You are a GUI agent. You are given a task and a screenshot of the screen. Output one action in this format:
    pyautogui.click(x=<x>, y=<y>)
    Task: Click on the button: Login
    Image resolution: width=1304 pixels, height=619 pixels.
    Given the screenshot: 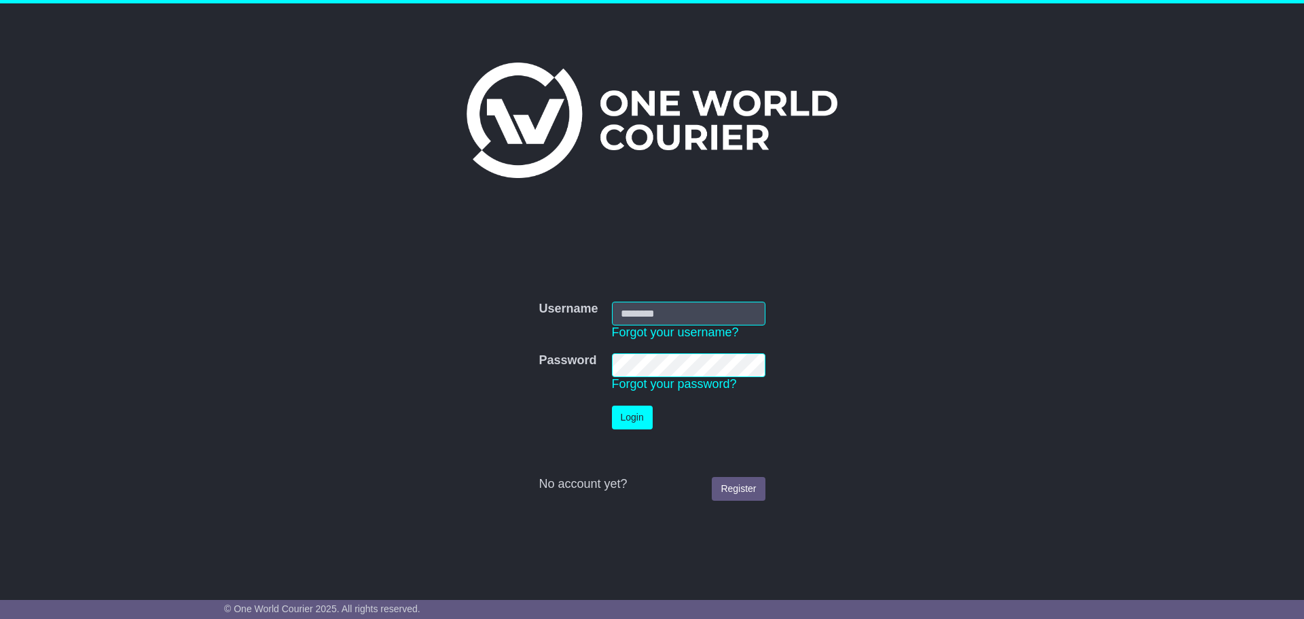 What is the action you would take?
    pyautogui.click(x=632, y=417)
    